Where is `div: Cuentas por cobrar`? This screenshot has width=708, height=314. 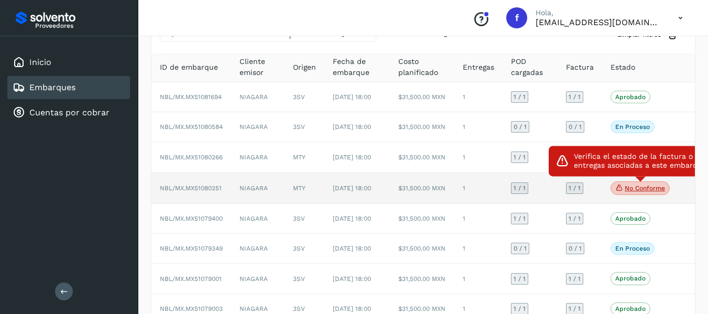 div: Cuentas por cobrar is located at coordinates (69, 113).